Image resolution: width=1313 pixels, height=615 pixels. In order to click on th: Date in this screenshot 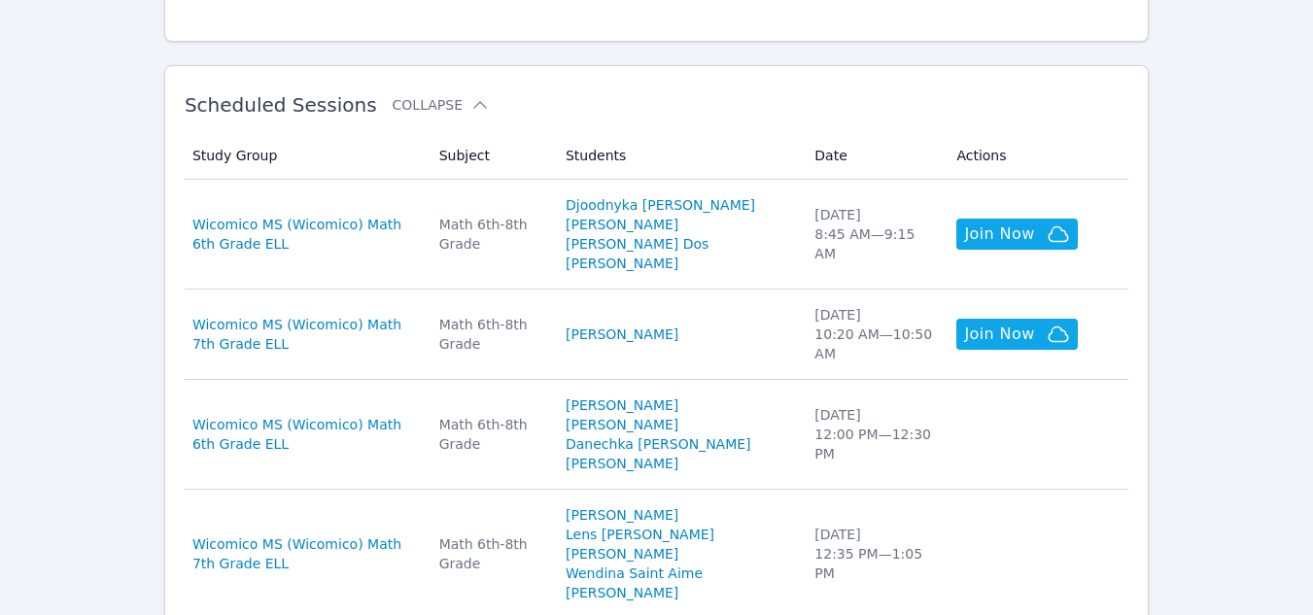, I will do `click(873, 155)`.